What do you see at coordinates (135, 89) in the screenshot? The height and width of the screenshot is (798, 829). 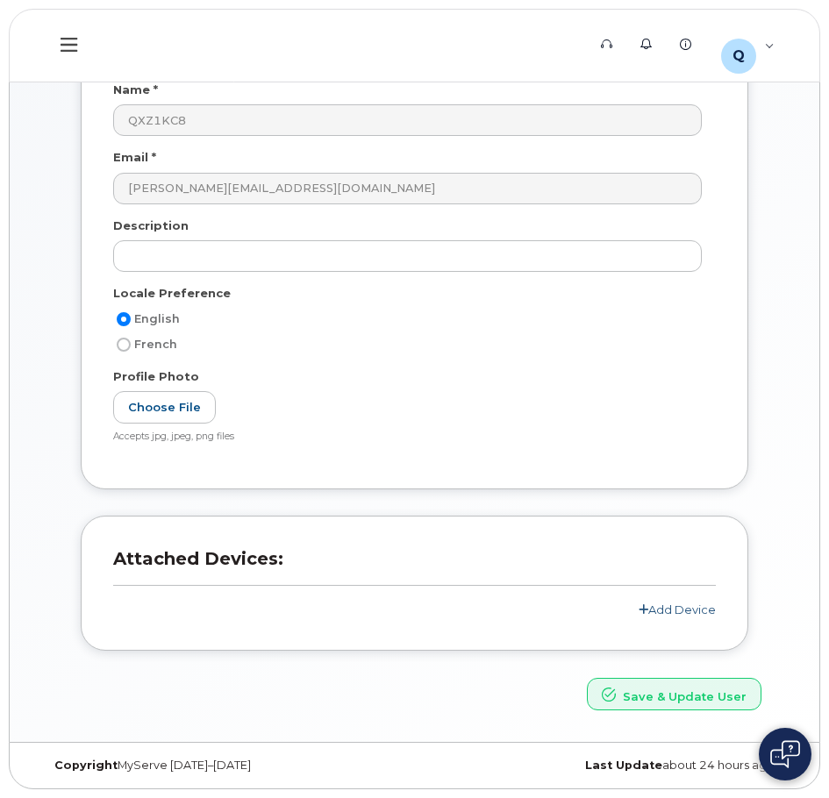 I see `label: Name *` at bounding box center [135, 89].